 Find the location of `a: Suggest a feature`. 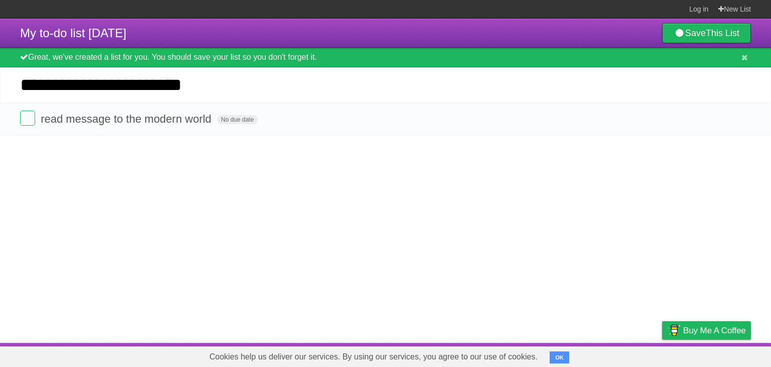

a: Suggest a feature is located at coordinates (720, 355).